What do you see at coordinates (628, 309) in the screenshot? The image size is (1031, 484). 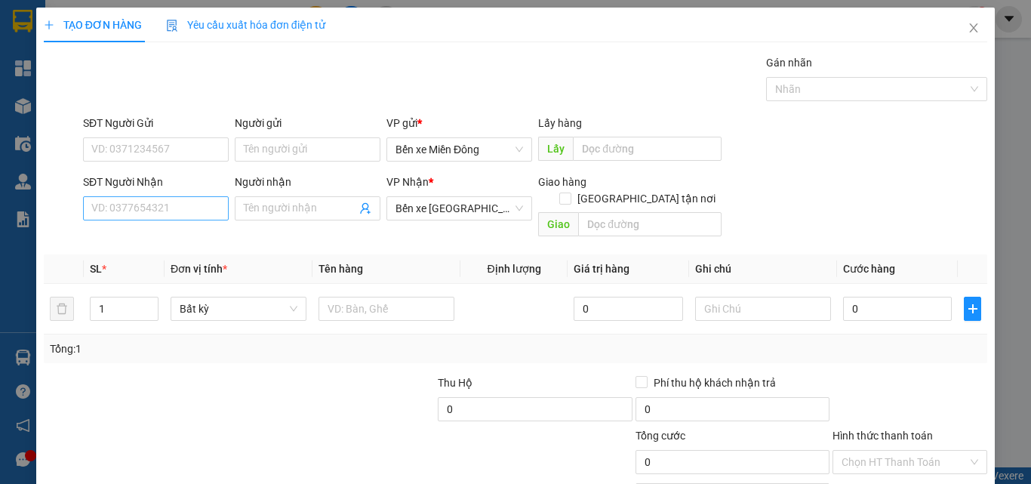 I see `input: 0` at bounding box center [628, 309].